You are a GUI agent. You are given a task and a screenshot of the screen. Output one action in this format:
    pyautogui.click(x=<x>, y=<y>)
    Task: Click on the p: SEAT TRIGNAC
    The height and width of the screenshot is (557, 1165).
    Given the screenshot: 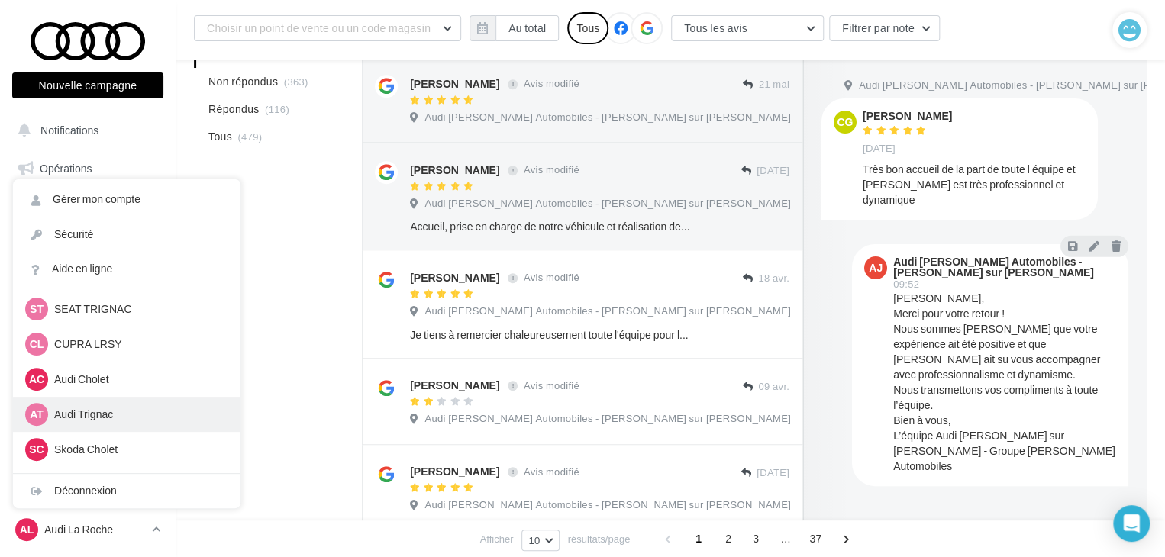 What is the action you would take?
    pyautogui.click(x=138, y=309)
    